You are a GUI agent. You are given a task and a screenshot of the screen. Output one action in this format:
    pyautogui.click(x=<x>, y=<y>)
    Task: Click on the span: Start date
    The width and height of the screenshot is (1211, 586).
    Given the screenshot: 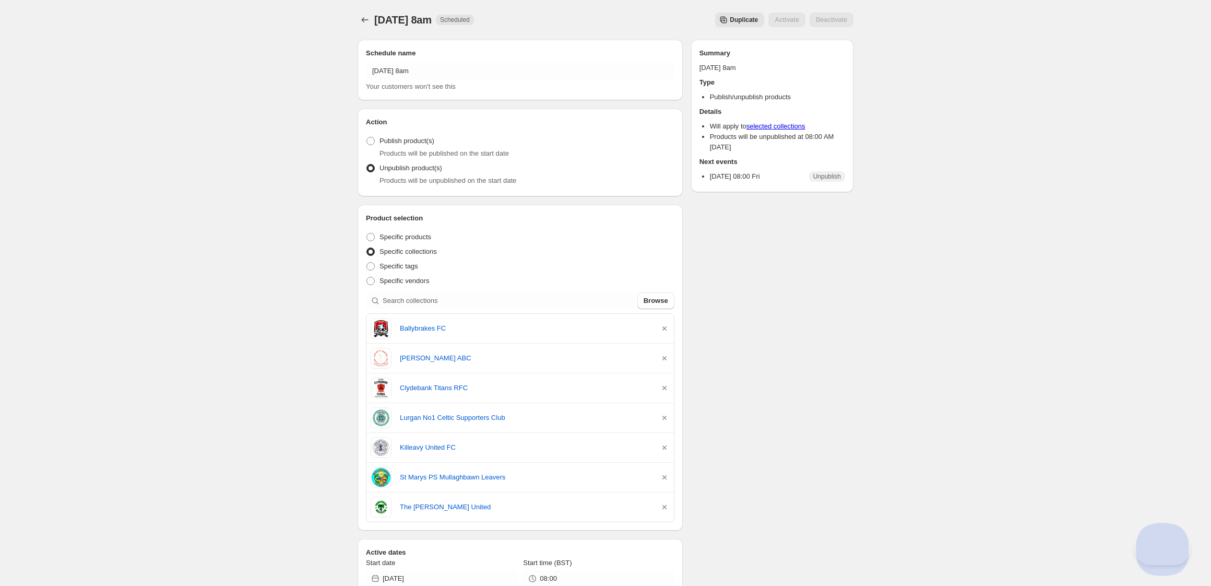 What is the action you would take?
    pyautogui.click(x=380, y=562)
    